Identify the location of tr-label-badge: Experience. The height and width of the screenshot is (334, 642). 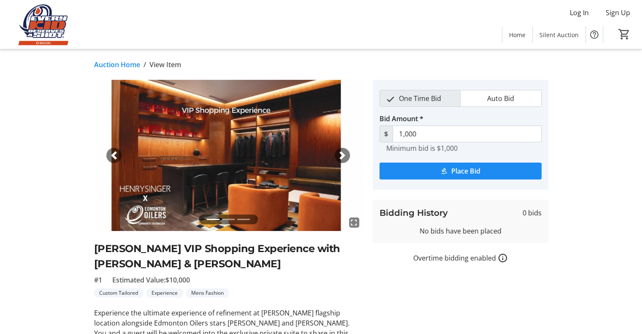
(165, 293).